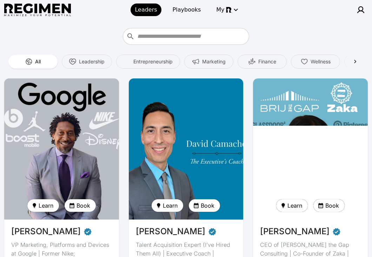 This screenshot has height=257, width=372. I want to click on img: Finance, so click(252, 62).